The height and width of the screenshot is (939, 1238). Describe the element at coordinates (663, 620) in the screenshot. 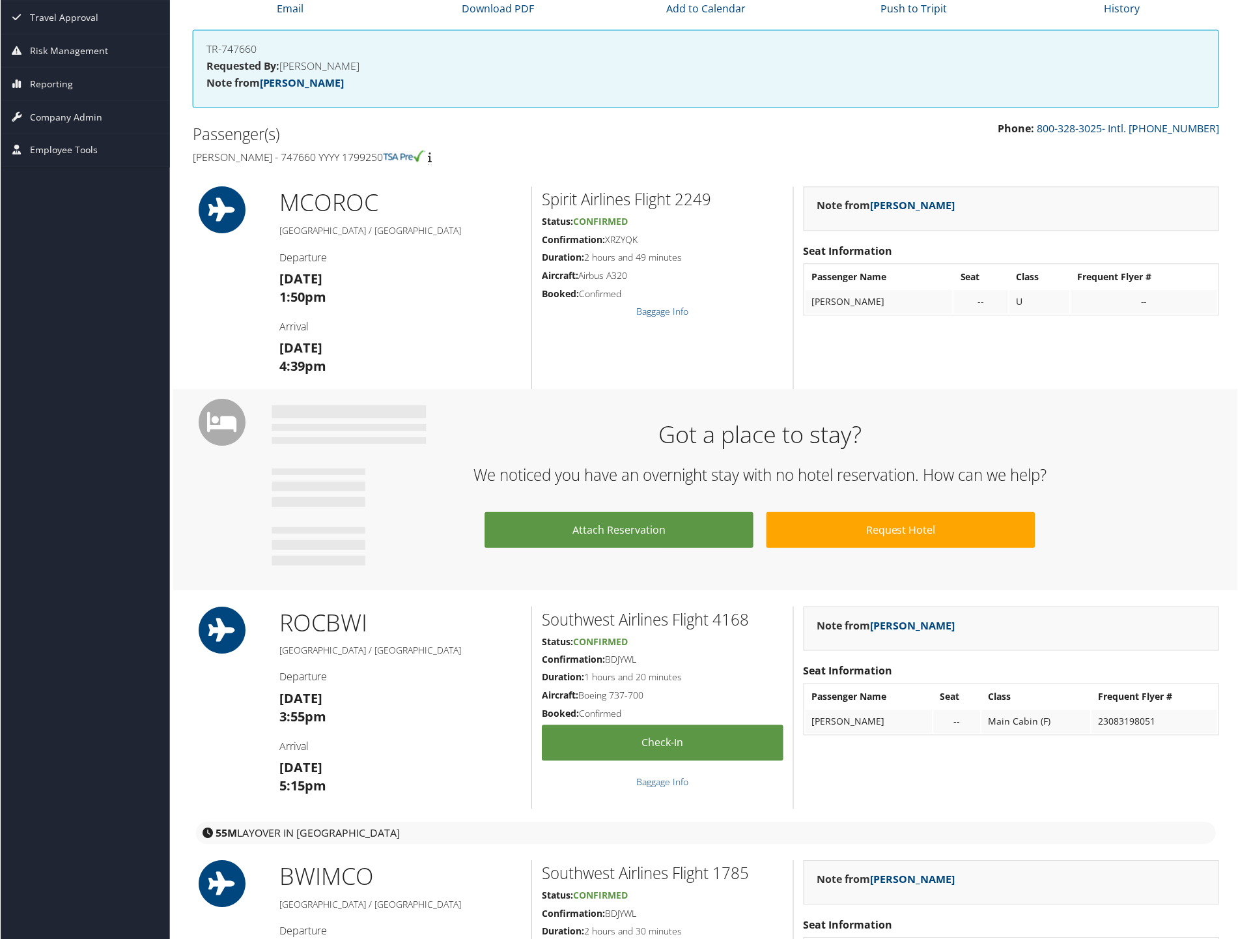

I see `h2: Southwest Airlines Flight 4168` at that location.